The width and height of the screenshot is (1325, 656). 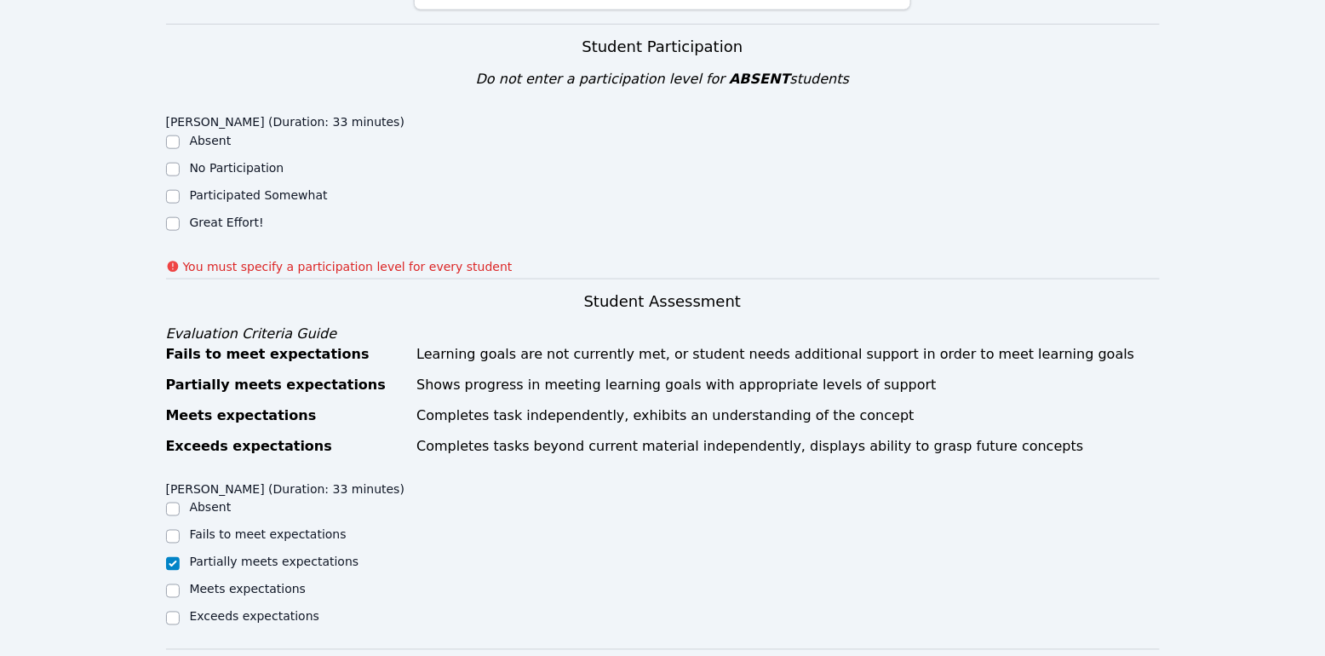 I want to click on div: Learning goals are not currently met, or student needs additional support in order to meet learni..., so click(x=788, y=354).